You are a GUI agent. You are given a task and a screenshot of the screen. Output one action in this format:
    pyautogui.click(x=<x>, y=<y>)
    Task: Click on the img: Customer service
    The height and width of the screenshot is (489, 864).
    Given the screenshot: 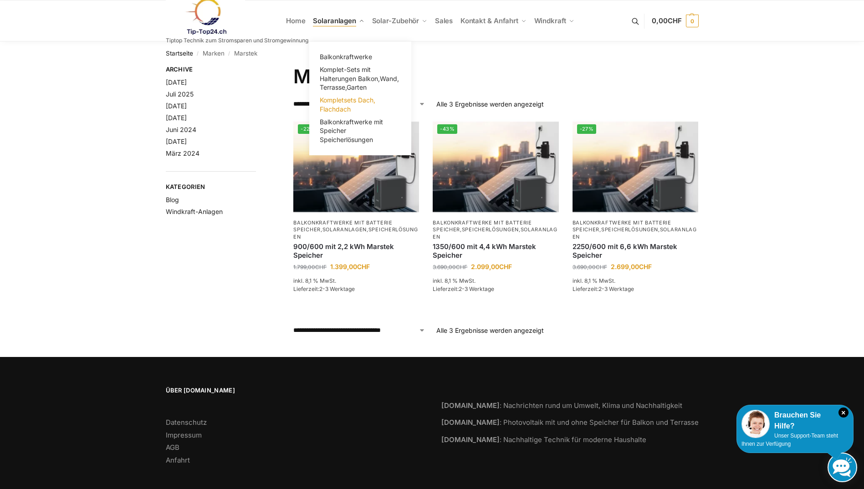 What is the action you would take?
    pyautogui.click(x=755, y=424)
    